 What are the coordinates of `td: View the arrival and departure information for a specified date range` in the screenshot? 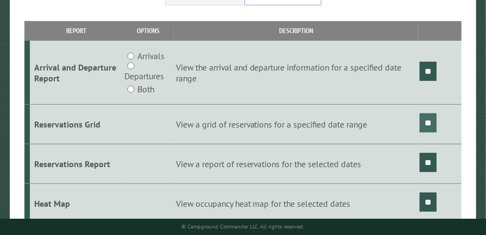 It's located at (296, 73).